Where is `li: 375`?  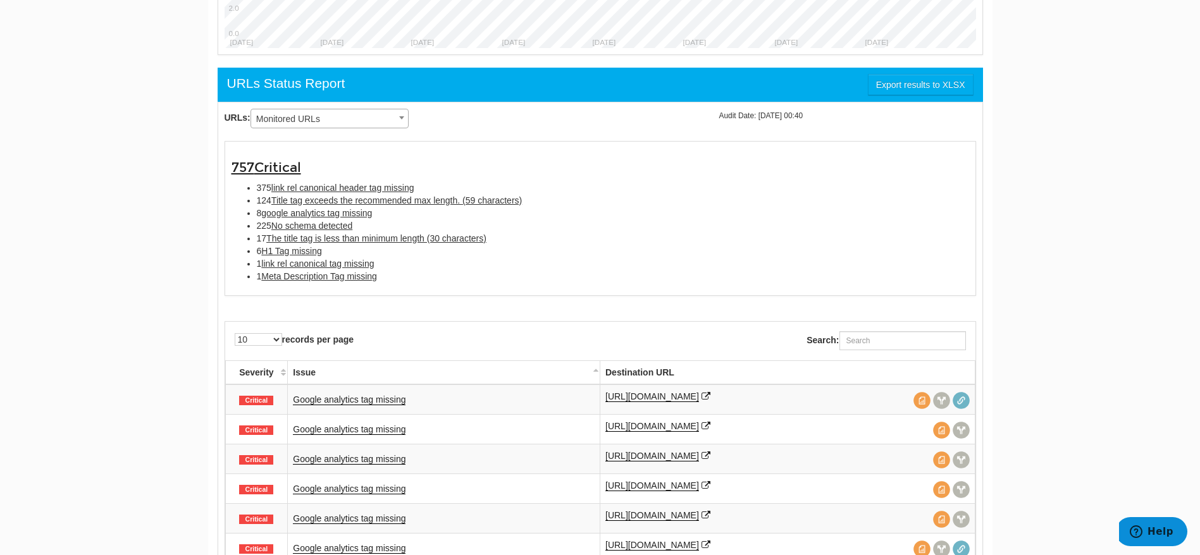
li: 375 is located at coordinates (613, 188).